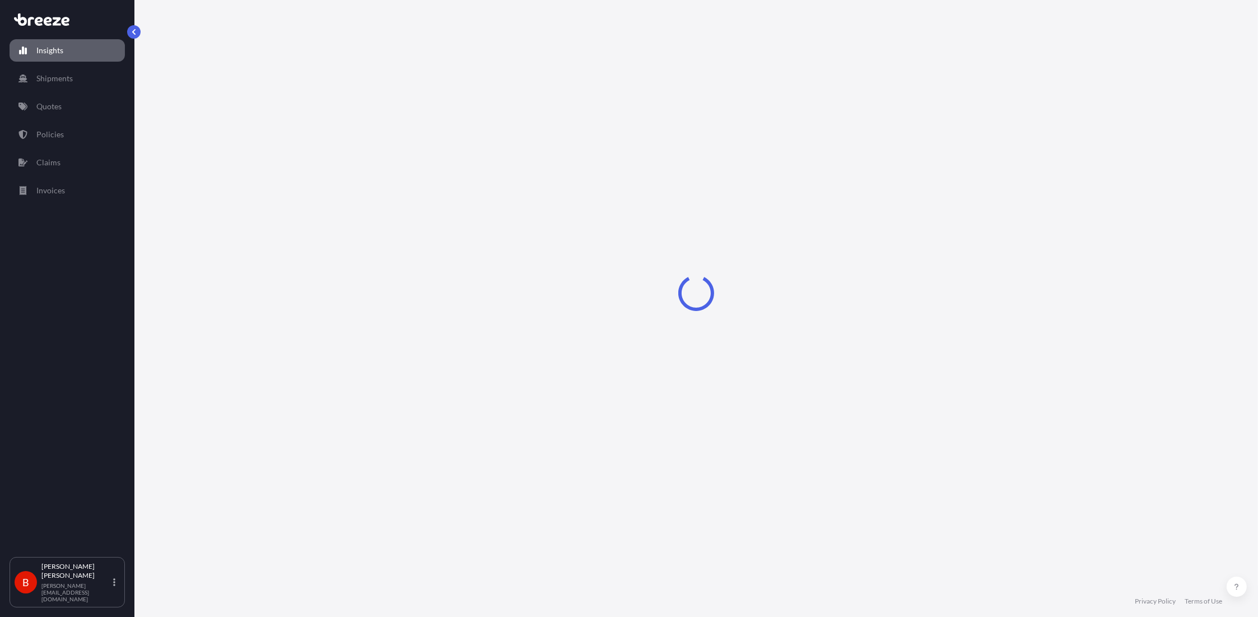 The height and width of the screenshot is (617, 1258). Describe the element at coordinates (54, 78) in the screenshot. I see `p: Shipments` at that location.